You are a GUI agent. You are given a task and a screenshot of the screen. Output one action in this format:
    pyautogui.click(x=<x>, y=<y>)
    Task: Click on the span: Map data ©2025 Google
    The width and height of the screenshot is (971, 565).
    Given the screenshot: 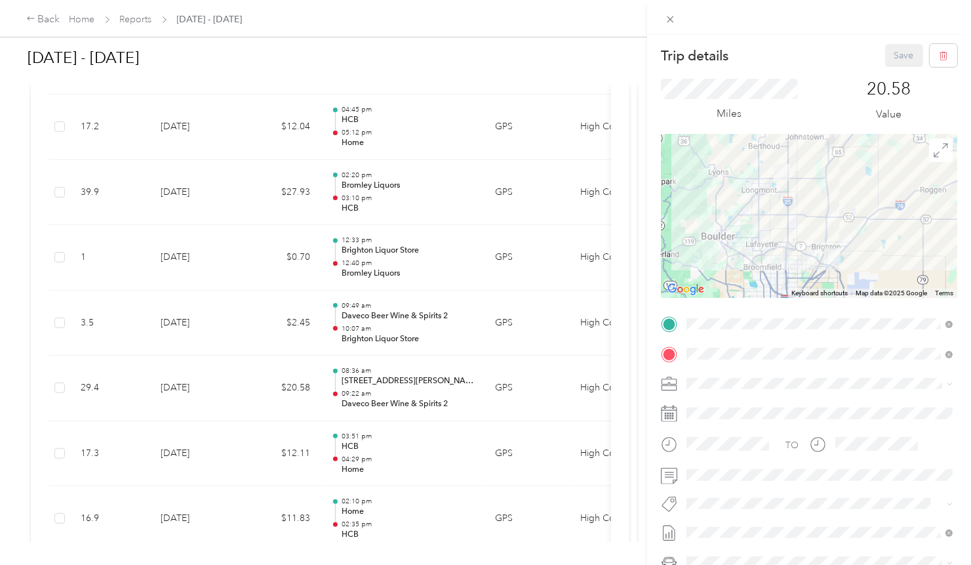 What is the action you would take?
    pyautogui.click(x=891, y=293)
    